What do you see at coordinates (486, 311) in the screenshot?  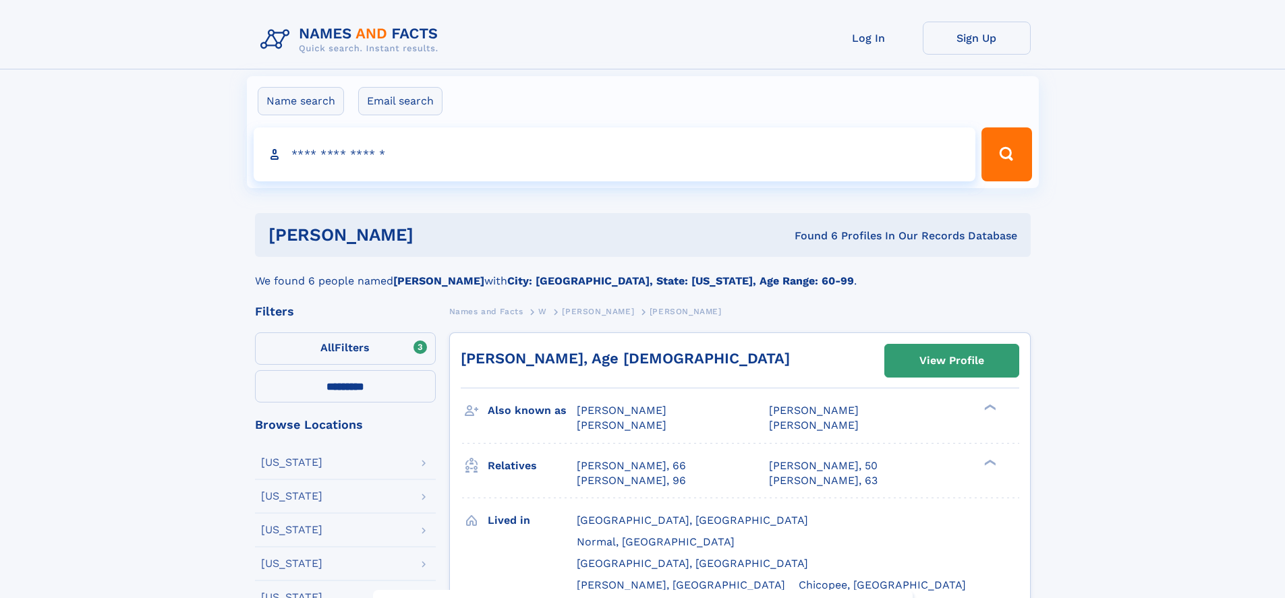 I see `a: Names and Facts` at bounding box center [486, 311].